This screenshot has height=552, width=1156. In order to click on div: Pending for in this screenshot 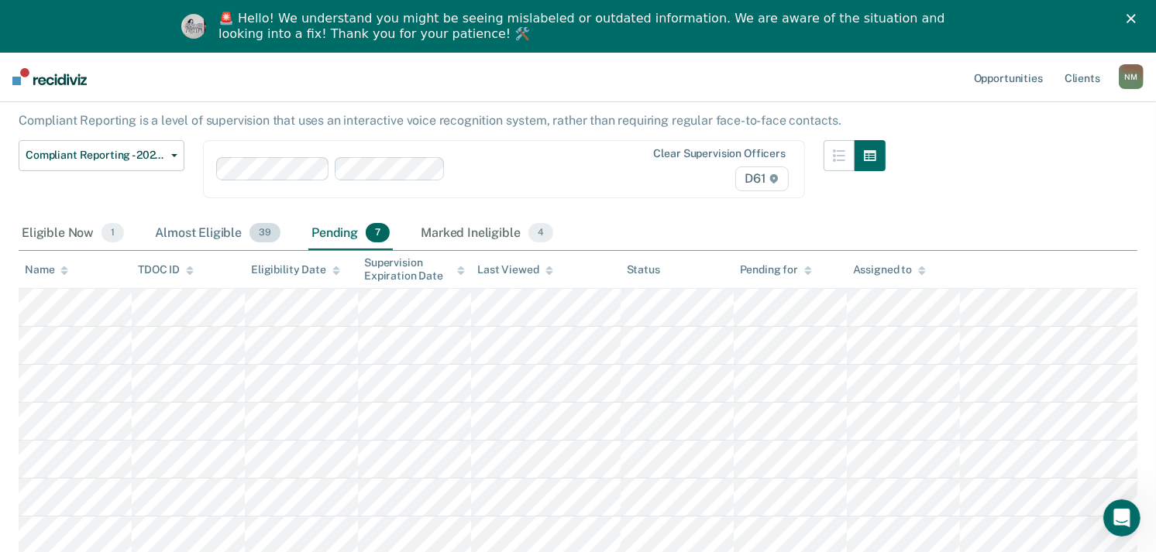, I will do `click(775, 270)`.